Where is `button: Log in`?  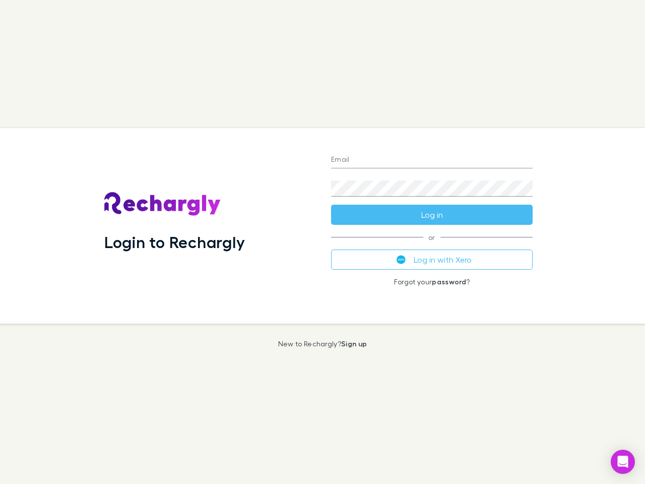
button: Log in is located at coordinates (432, 215).